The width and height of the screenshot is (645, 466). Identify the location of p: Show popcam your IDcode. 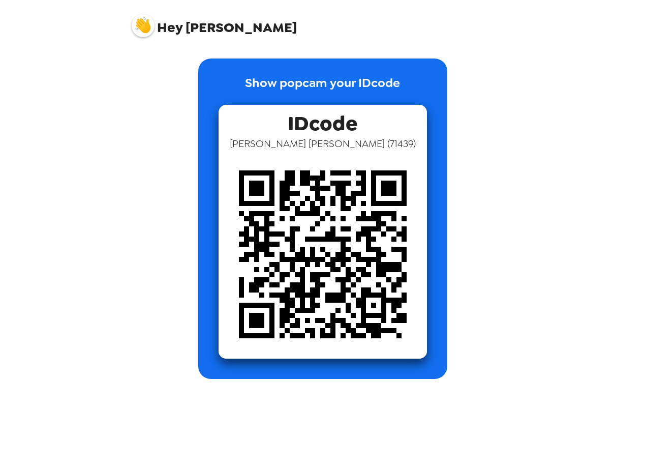
(322, 89).